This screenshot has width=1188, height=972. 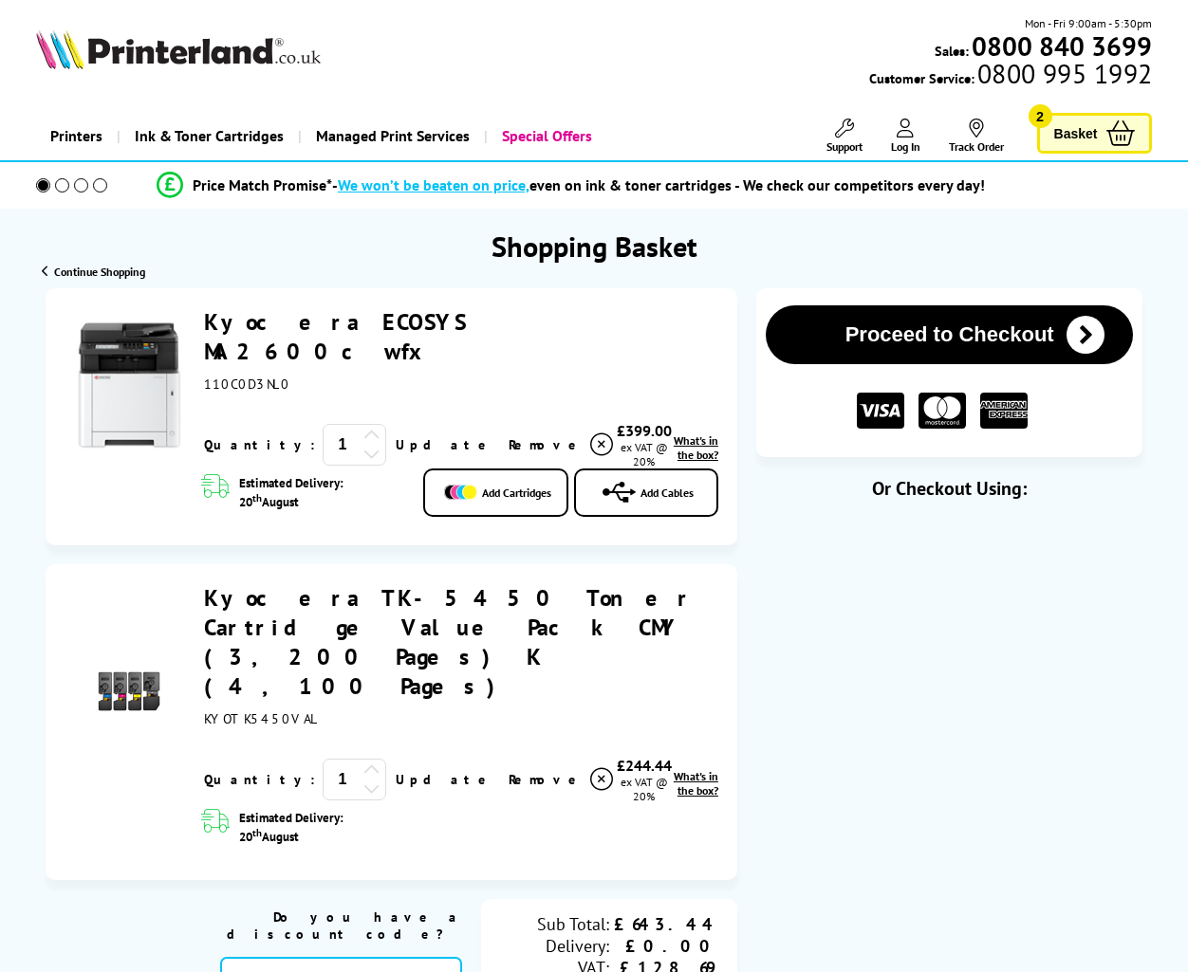 I want to click on div: £244.44, so click(x=643, y=766).